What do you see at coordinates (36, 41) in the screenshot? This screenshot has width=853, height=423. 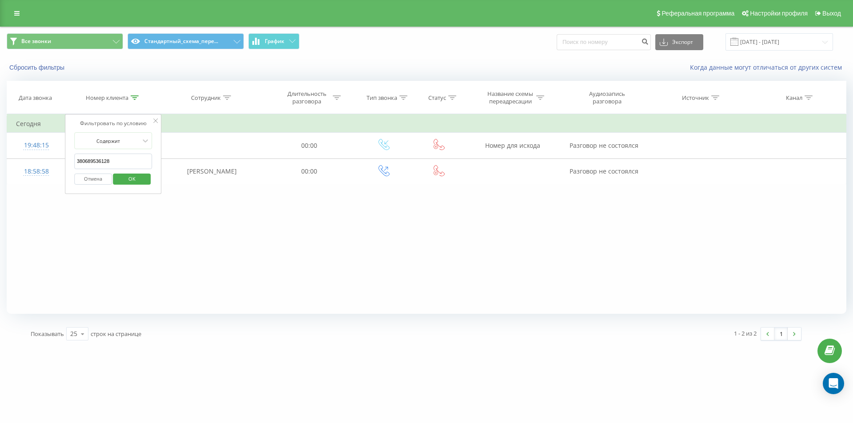 I see `span: Все звонки` at bounding box center [36, 41].